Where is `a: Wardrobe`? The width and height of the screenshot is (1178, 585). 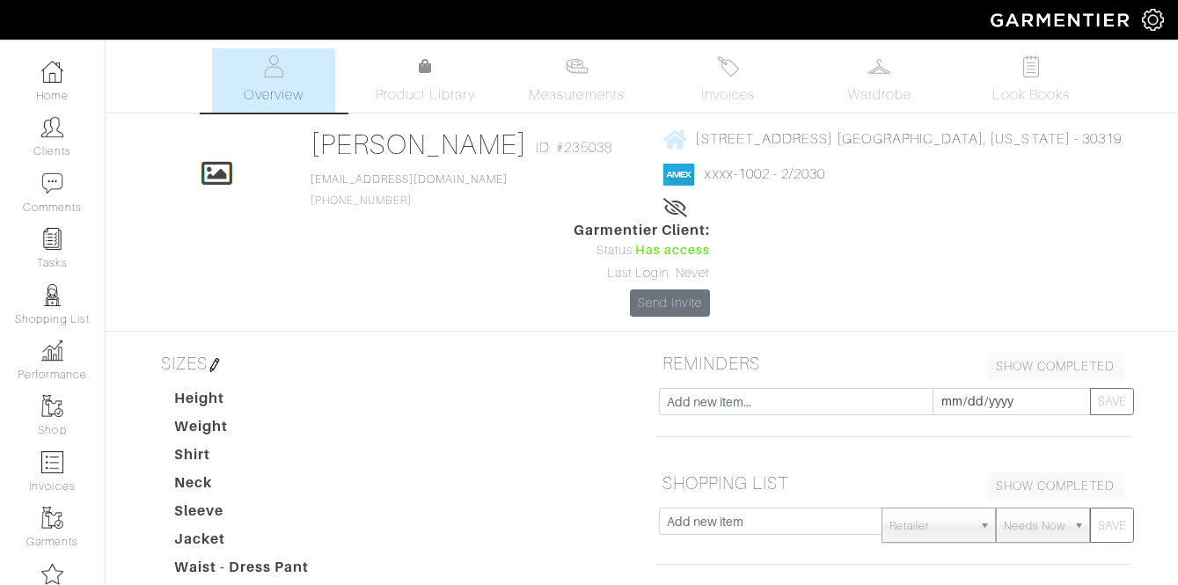
a: Wardrobe is located at coordinates (880, 80).